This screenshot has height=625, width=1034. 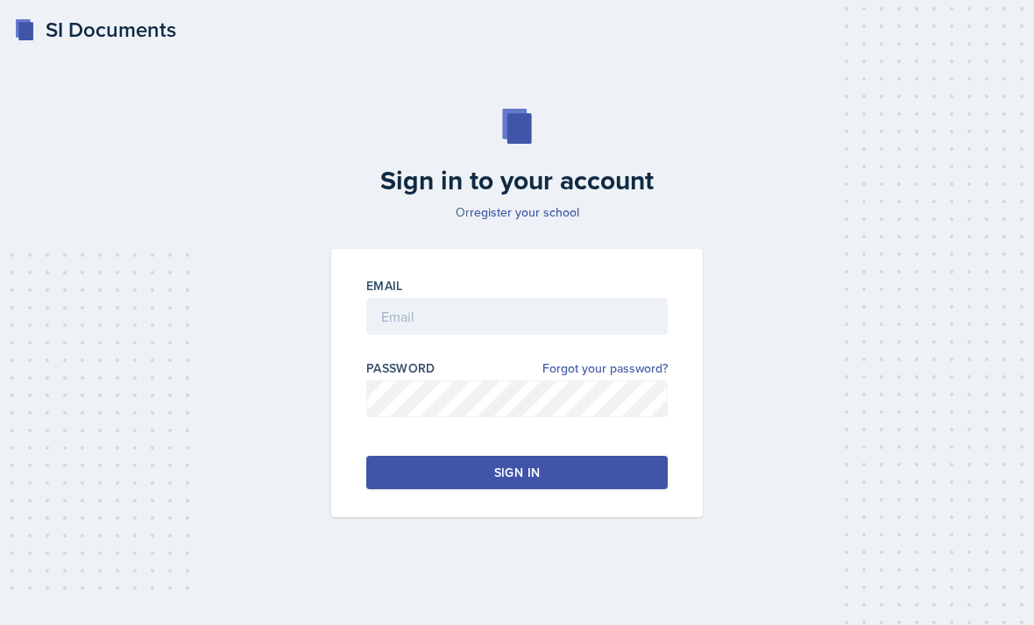 What do you see at coordinates (385, 286) in the screenshot?
I see `label: Email` at bounding box center [385, 286].